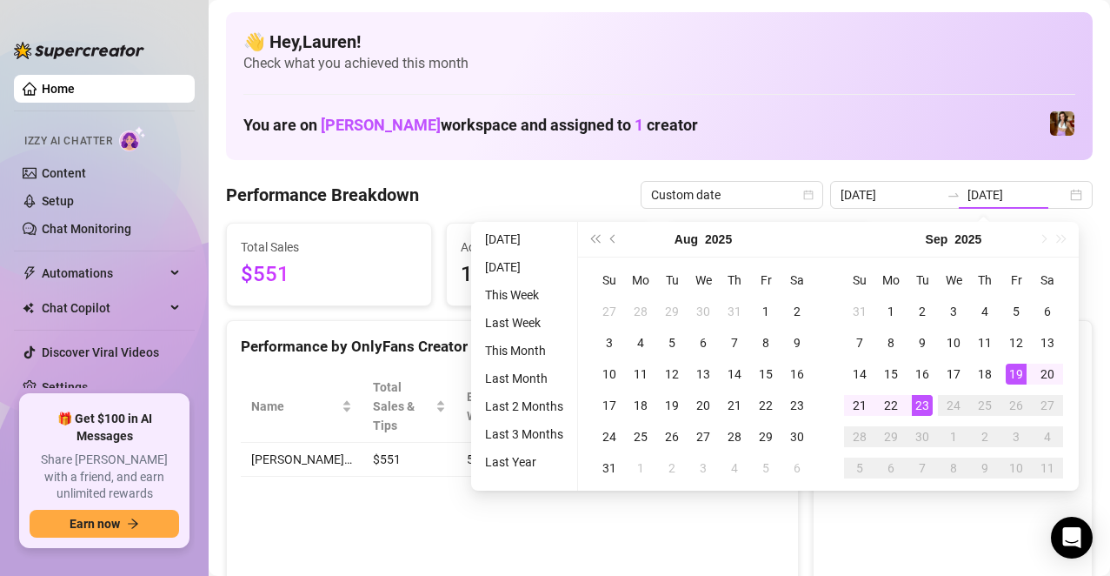 The height and width of the screenshot is (576, 1110). Describe the element at coordinates (769, 275) in the screenshot. I see `span: 1092` at that location.